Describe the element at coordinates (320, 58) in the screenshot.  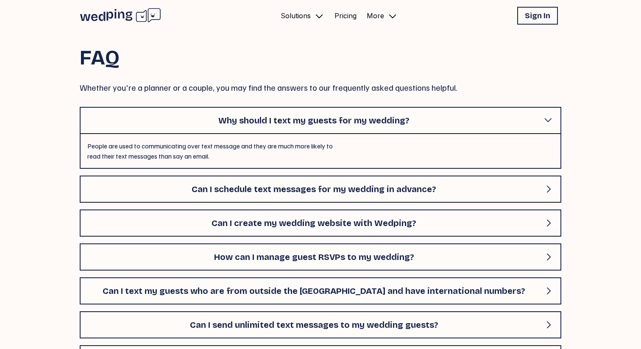
I see `h1: FAQ` at that location.